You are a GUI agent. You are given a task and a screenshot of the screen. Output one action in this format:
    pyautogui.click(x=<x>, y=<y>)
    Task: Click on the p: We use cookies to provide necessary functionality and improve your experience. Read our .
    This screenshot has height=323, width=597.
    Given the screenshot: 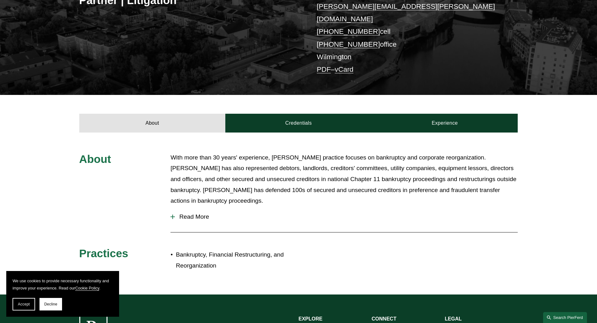 What is the action you would take?
    pyautogui.click(x=63, y=285)
    